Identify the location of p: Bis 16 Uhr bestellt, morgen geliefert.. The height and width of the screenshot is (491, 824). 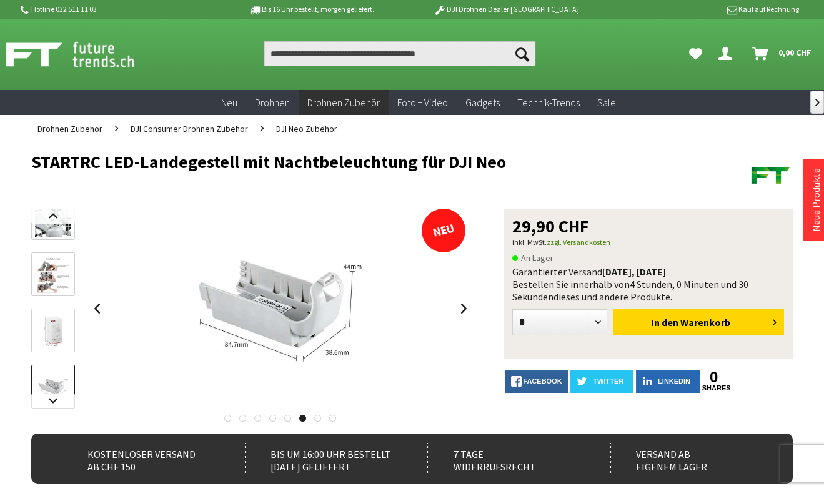
(311, 9).